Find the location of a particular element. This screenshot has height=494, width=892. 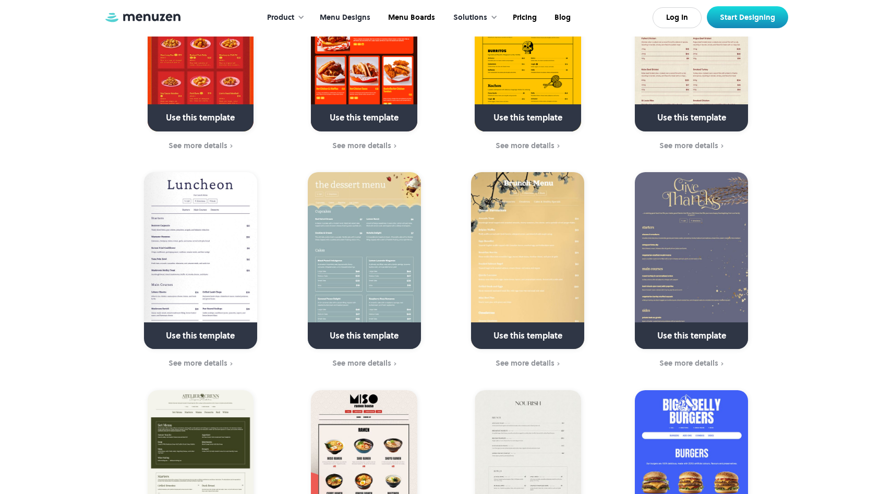

a: Menu Boards is located at coordinates (410, 18).